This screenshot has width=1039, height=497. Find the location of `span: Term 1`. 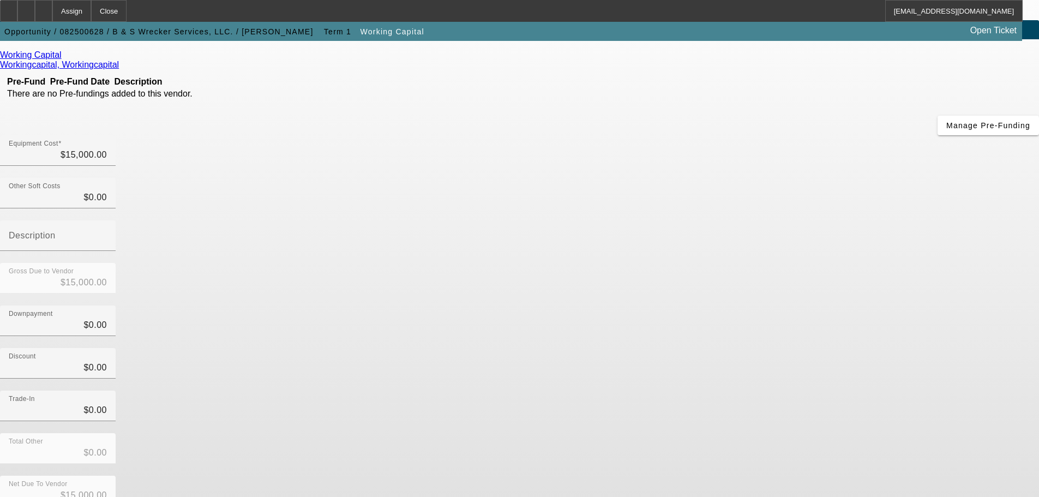

span: Term 1 is located at coordinates (338, 32).